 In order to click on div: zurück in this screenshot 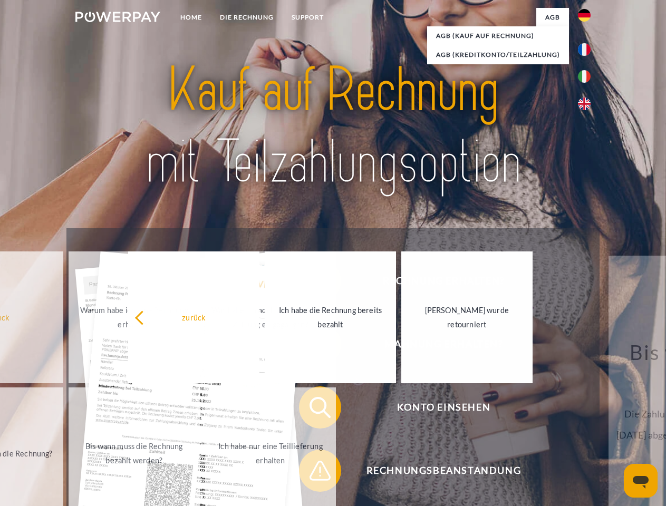, I will do `click(194, 317)`.